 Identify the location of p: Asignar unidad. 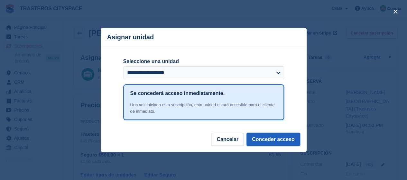
(131, 37).